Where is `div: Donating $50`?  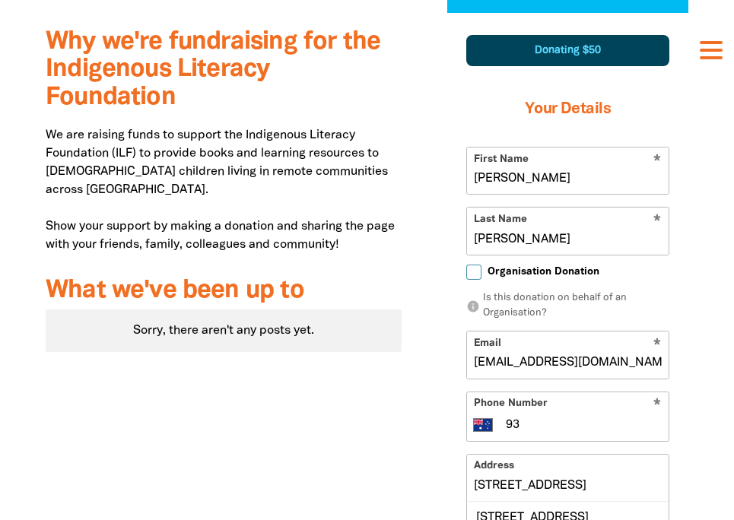
div: Donating $50 is located at coordinates (567, 50).